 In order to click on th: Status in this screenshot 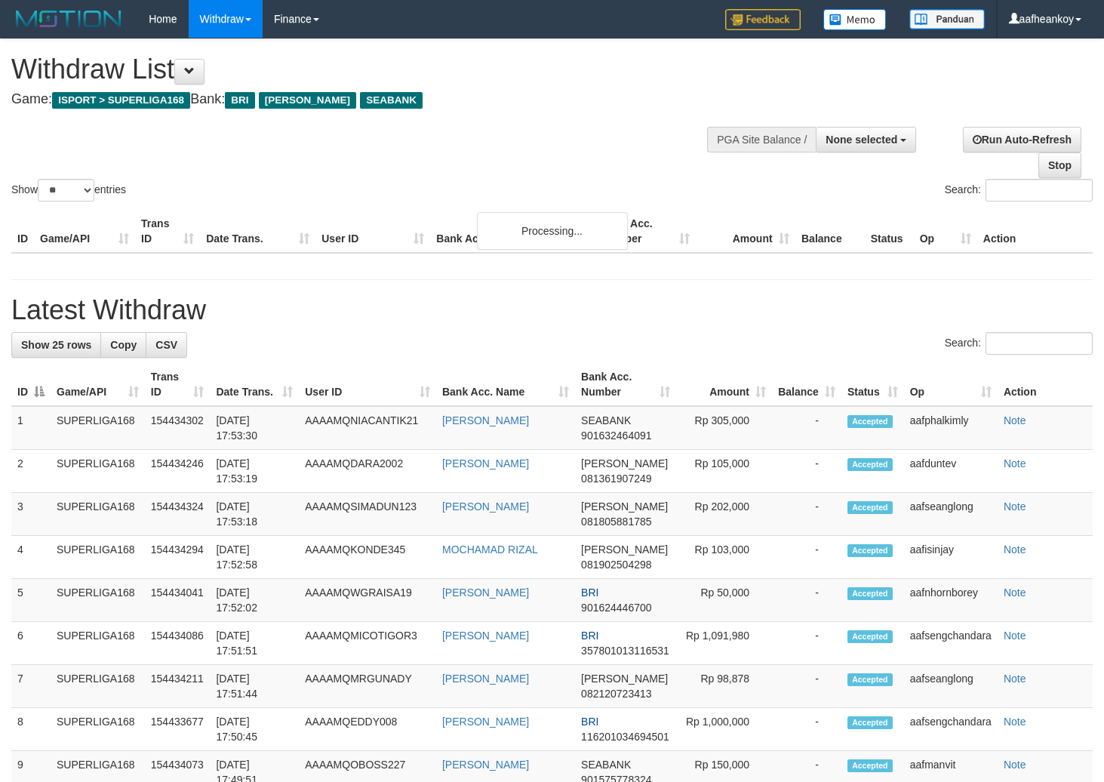, I will do `click(889, 231)`.